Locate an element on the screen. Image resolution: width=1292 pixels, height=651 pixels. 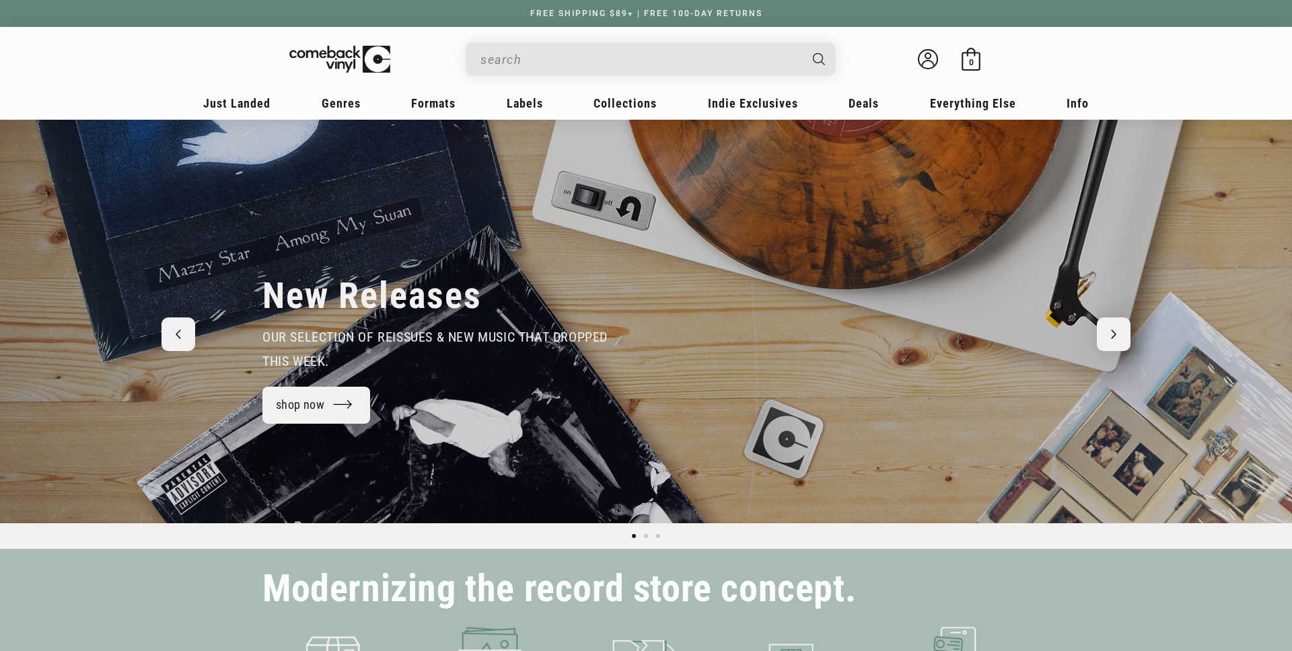
a: FREE SHIPPING $89+ | FREE 100-DAY RETURNS is located at coordinates (646, 13).